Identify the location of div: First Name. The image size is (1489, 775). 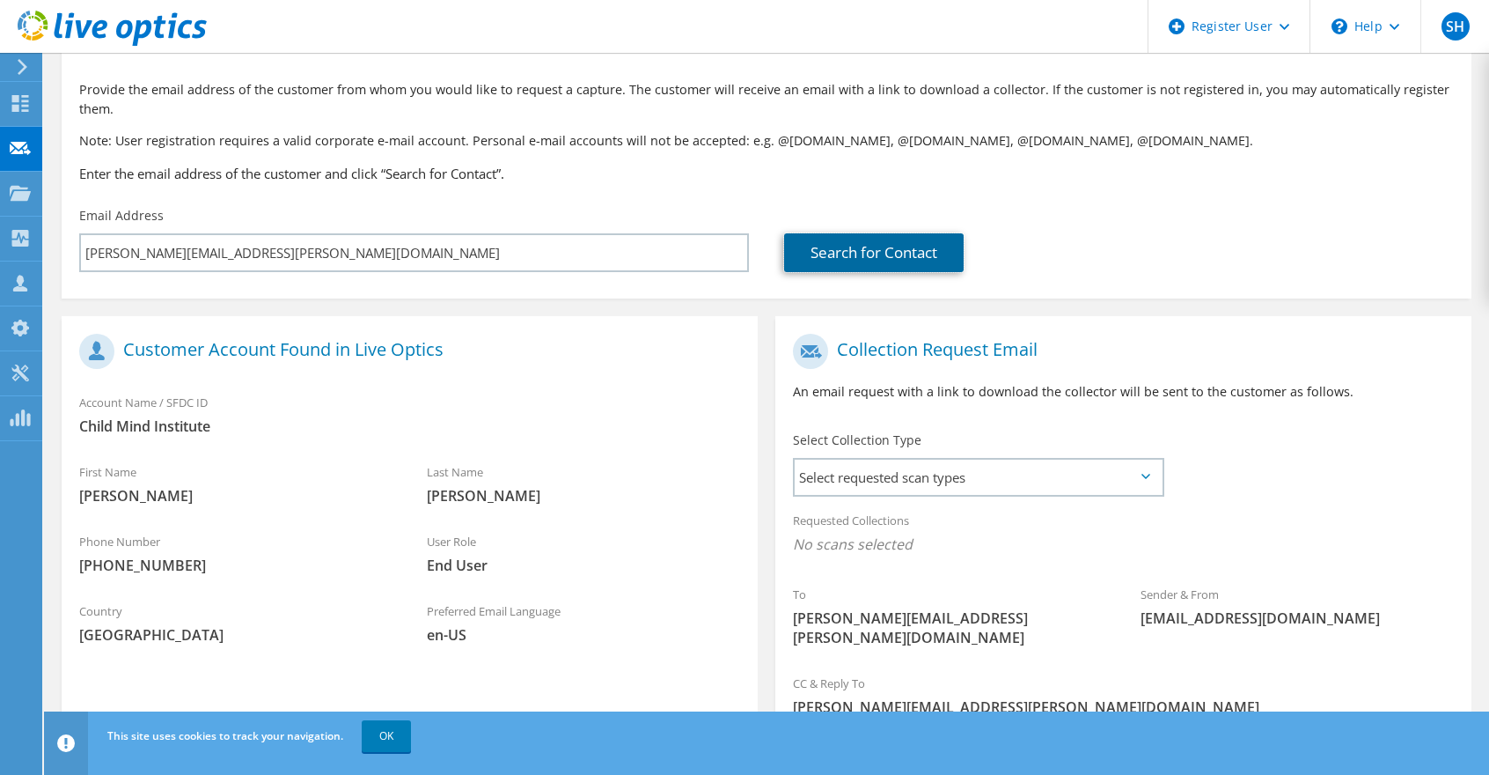
(235, 483).